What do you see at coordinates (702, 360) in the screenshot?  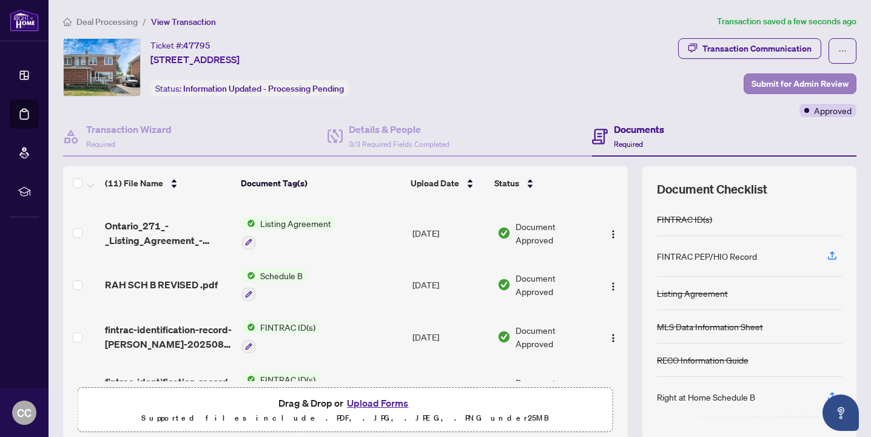 I see `div: RECO Information Guide` at bounding box center [702, 360].